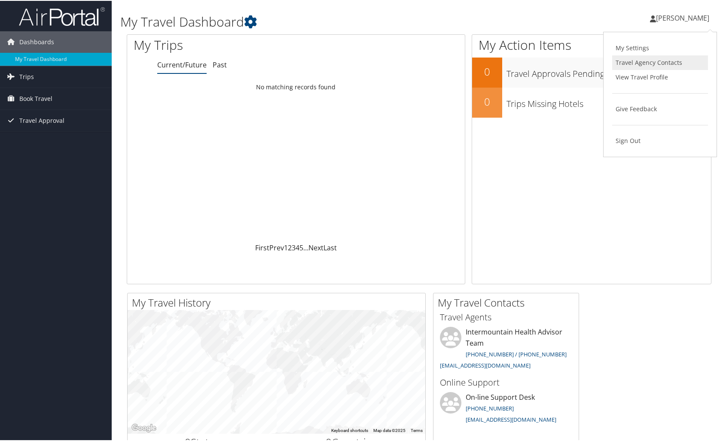 This screenshot has height=441, width=723. Describe the element at coordinates (301, 247) in the screenshot. I see `a: 5` at that location.